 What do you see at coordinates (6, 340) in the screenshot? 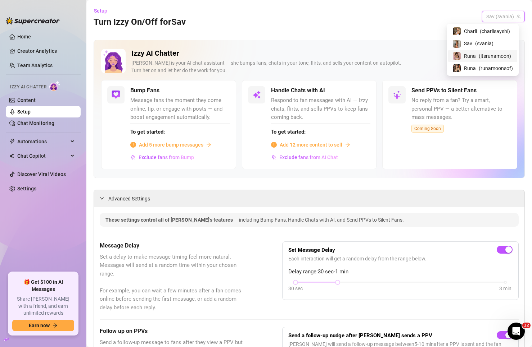
I see `span: build` at bounding box center [6, 340].